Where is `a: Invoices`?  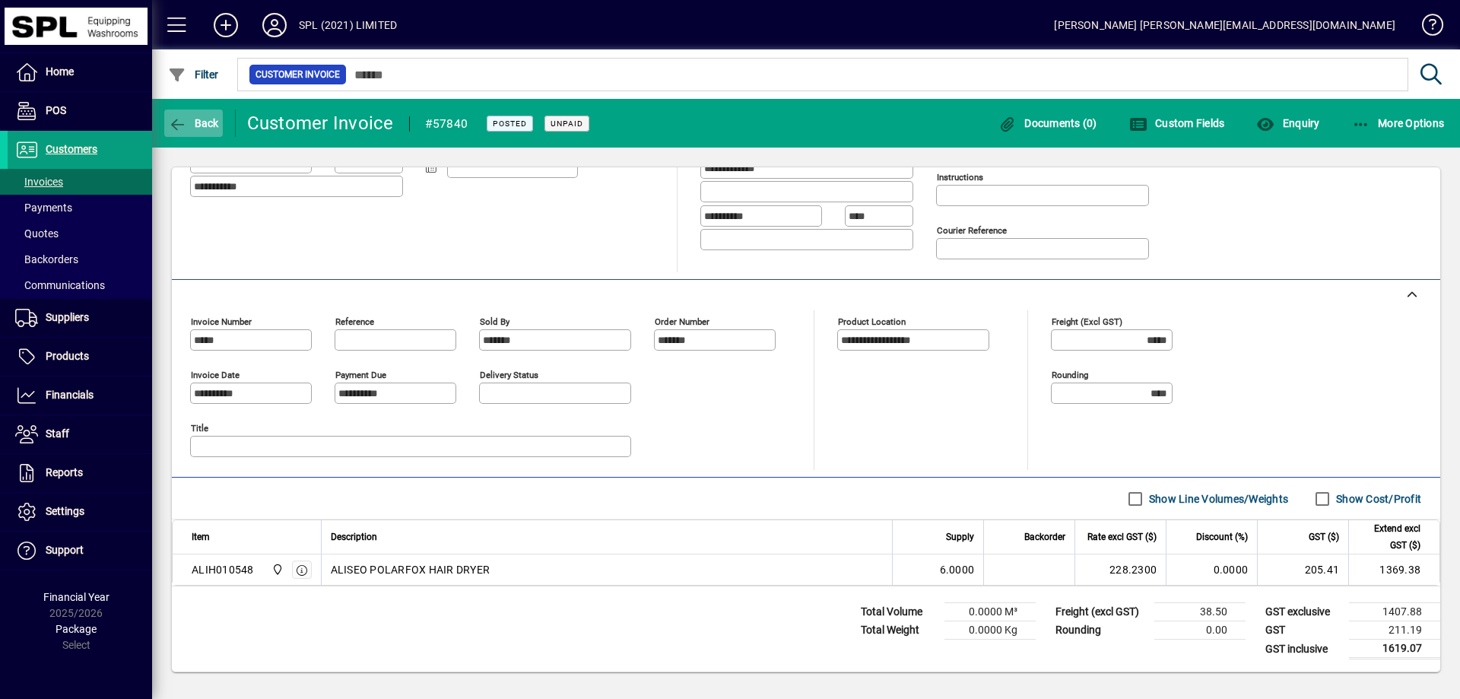
a: Invoices is located at coordinates (80, 182).